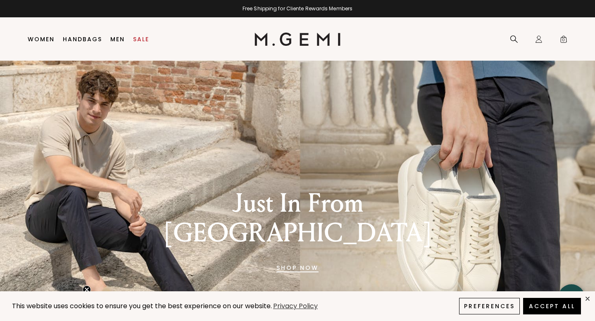 The image size is (595, 321). I want to click on a: Sale, so click(141, 39).